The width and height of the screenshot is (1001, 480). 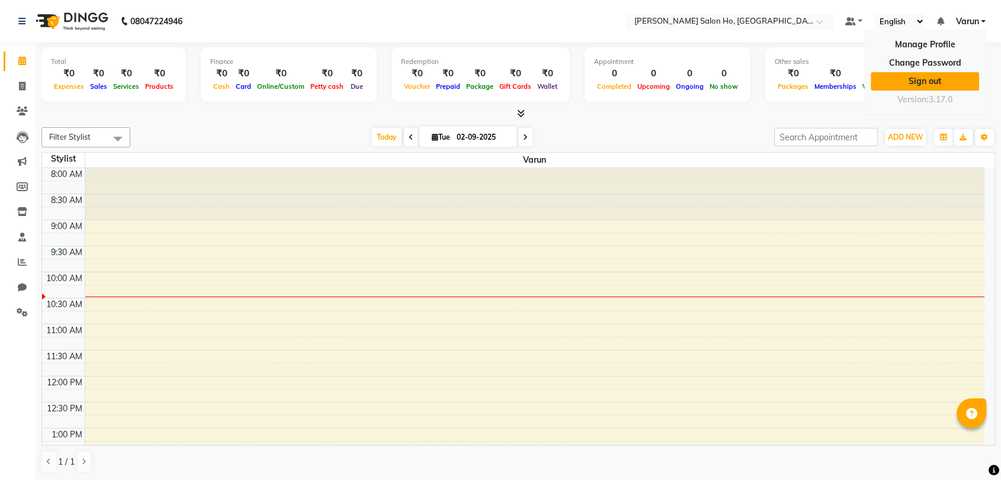 What do you see at coordinates (356, 86) in the screenshot?
I see `span: Due` at bounding box center [356, 86].